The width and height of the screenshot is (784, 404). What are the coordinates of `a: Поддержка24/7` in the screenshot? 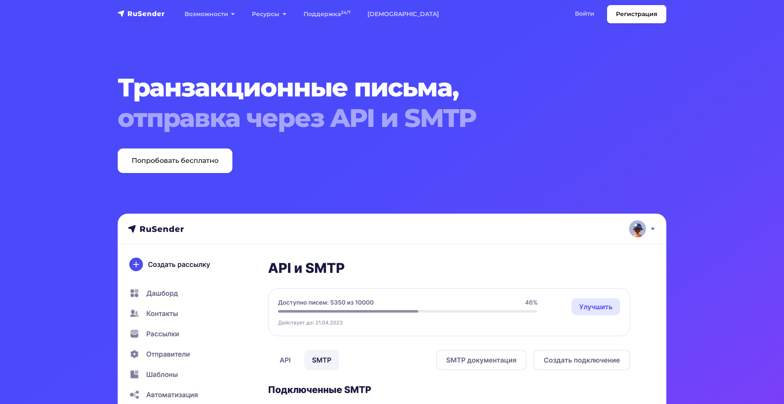 It's located at (327, 14).